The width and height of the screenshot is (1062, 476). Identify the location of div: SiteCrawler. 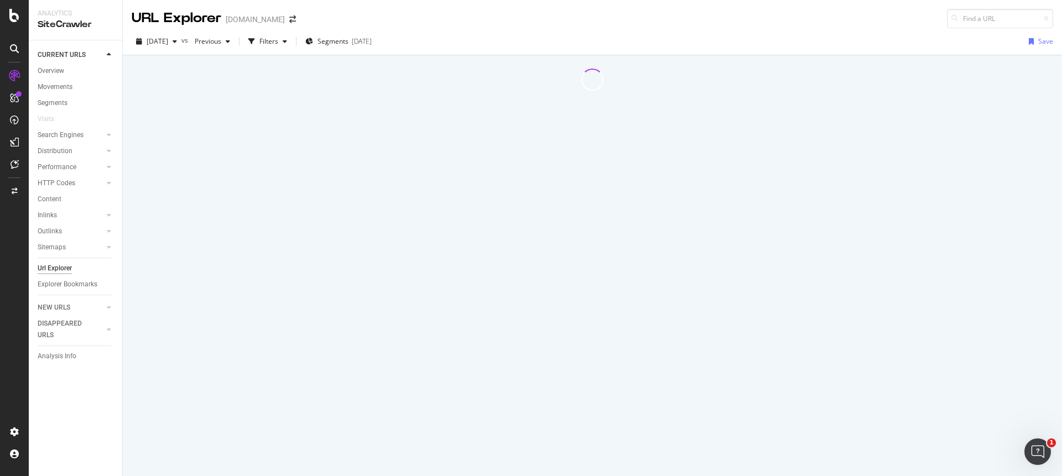
(75, 24).